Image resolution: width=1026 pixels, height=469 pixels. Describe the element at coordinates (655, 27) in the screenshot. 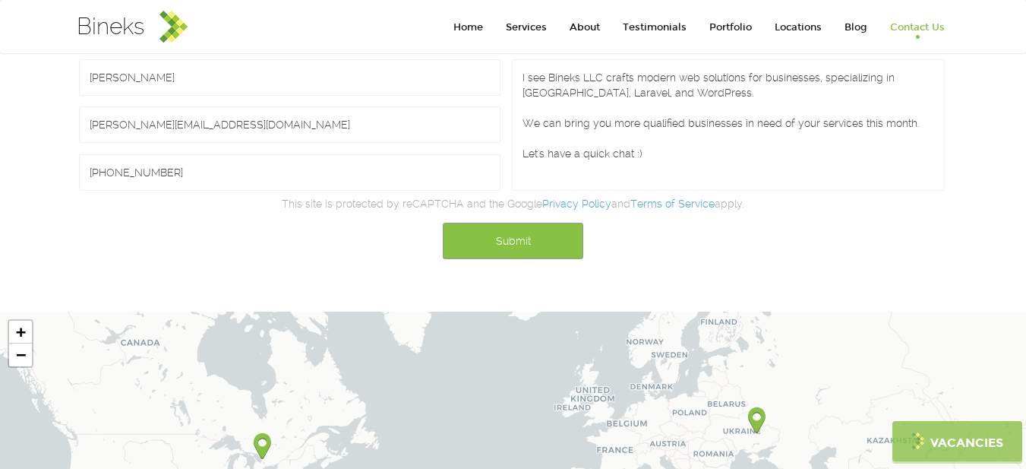

I see `a: Testimonials` at that location.